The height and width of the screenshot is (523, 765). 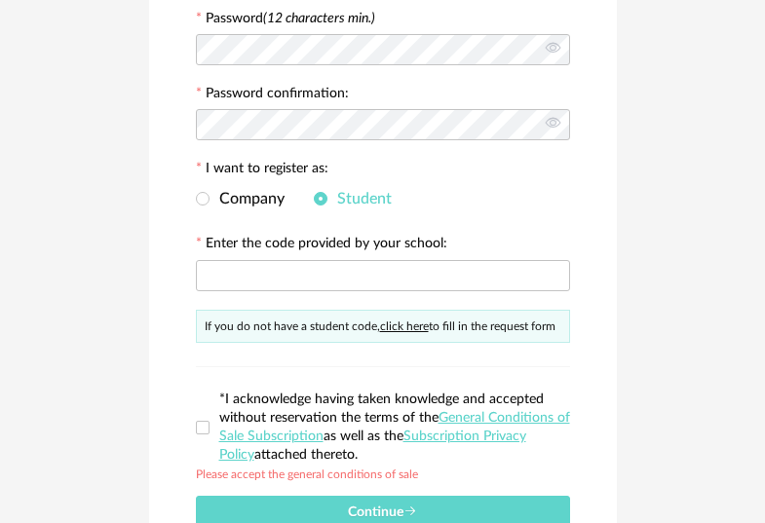 I want to click on div: If you do not have a student code, to fill in the request form, so click(x=383, y=326).